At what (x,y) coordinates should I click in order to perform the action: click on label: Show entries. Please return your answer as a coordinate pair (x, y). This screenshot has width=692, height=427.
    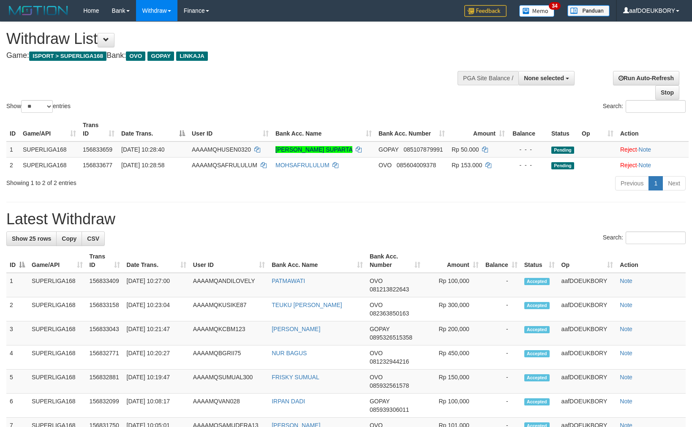
    Looking at the image, I should click on (38, 106).